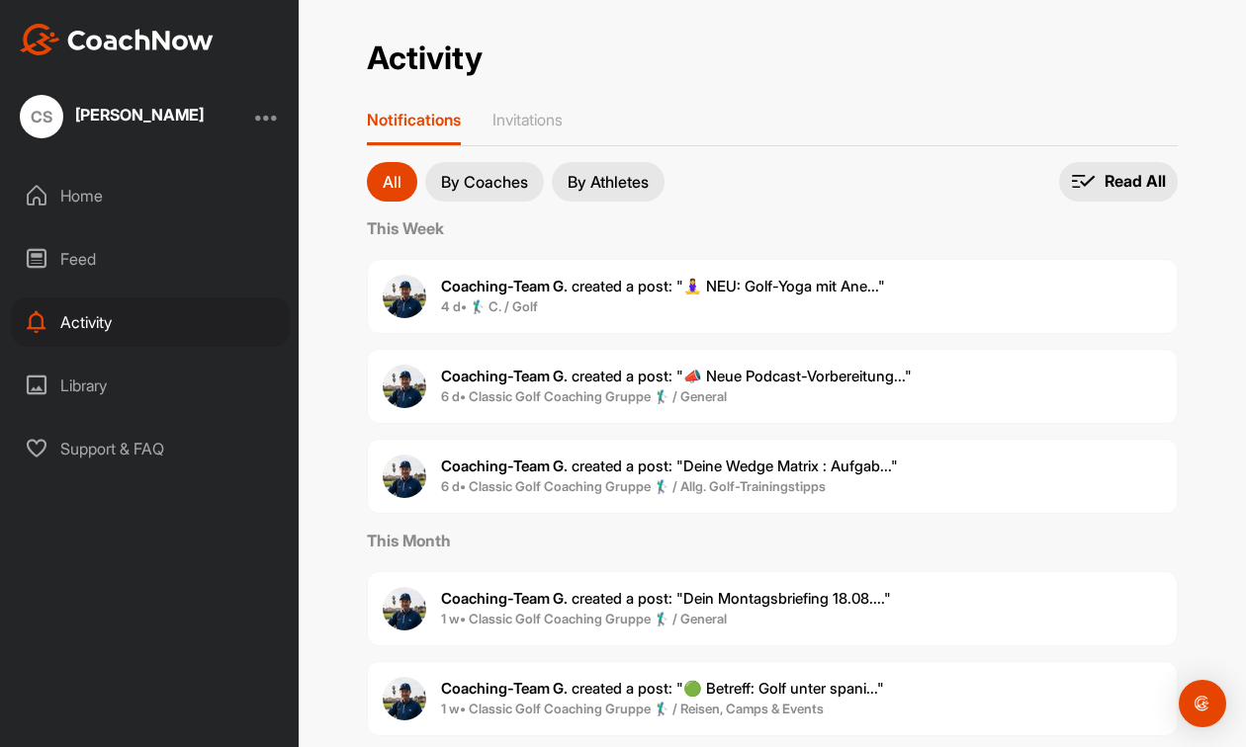  Describe the element at coordinates (669, 466) in the screenshot. I see `span: created a post : "Deine Wedge Matrix : Aufgab..."` at that location.